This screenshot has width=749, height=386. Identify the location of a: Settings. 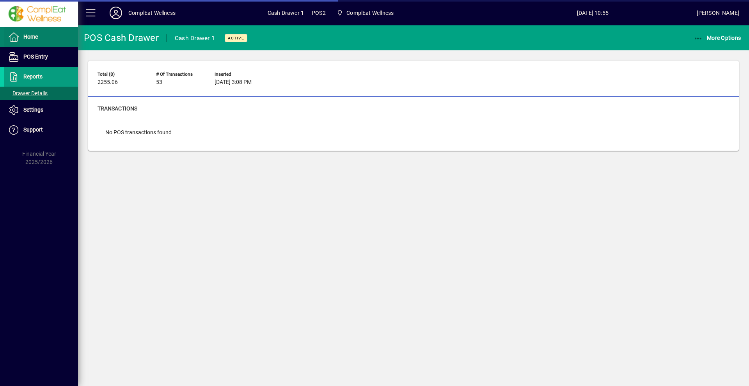
(41, 110).